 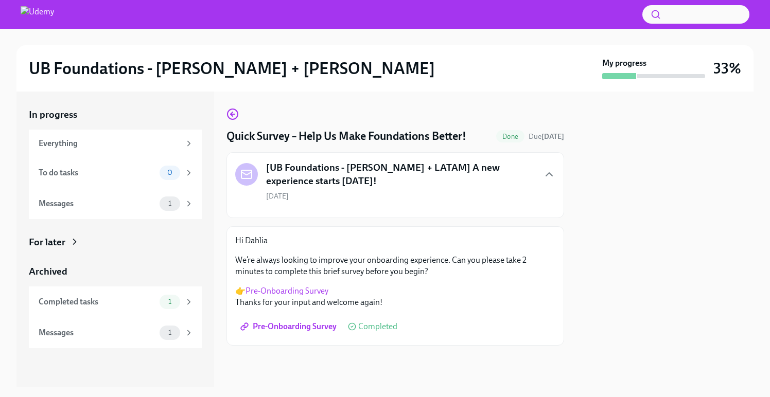 I want to click on div: For later, so click(x=47, y=242).